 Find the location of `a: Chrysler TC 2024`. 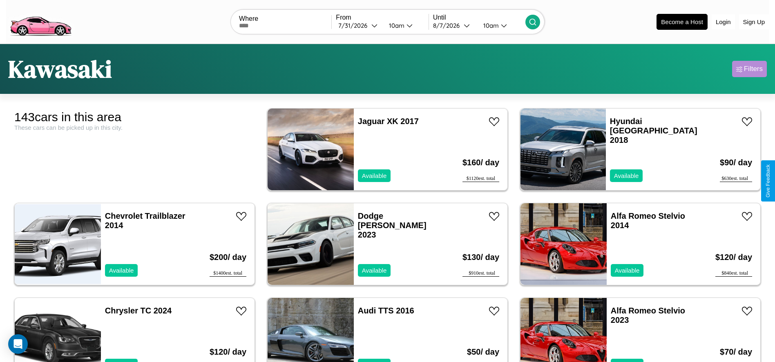

a: Chrysler TC 2024 is located at coordinates (138, 311).